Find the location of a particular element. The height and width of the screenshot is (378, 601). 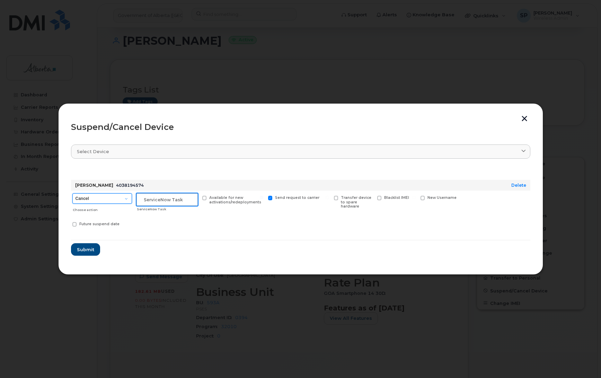

input: Transfer device to spare hardware is located at coordinates (327, 198).